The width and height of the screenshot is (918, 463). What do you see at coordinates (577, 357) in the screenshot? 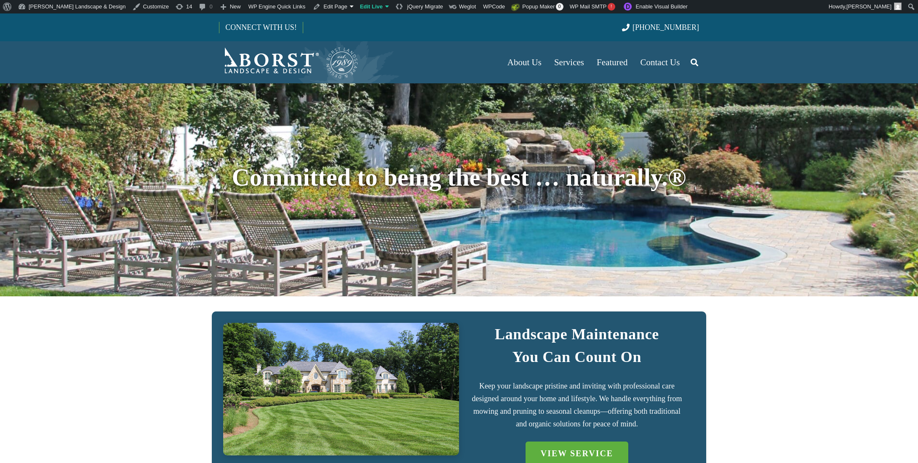
I see `strong: You Can Count On` at bounding box center [577, 357].